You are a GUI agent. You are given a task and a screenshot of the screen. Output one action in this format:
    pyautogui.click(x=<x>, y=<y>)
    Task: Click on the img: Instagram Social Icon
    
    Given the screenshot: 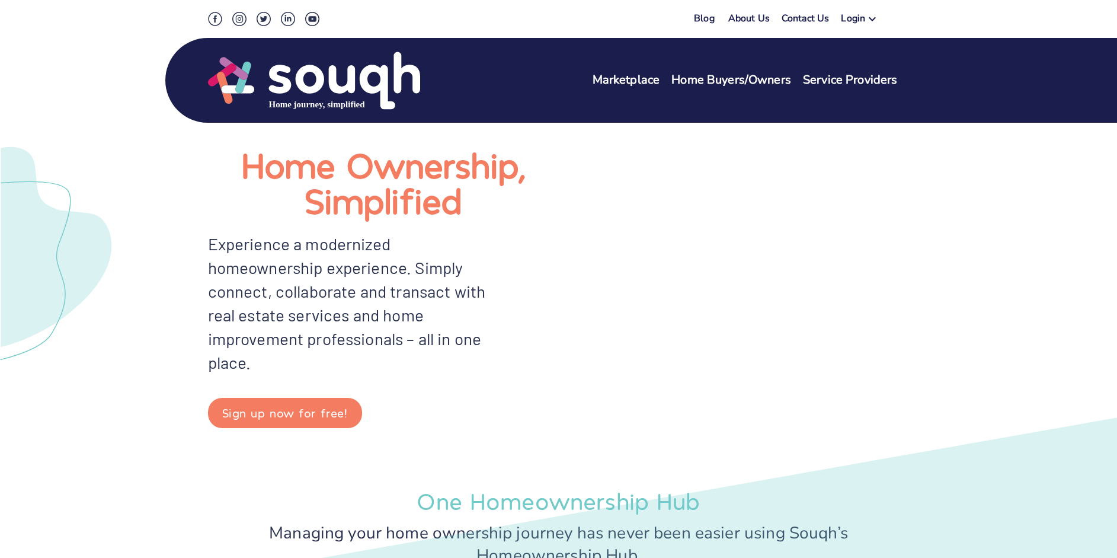 What is the action you would take?
    pyautogui.click(x=239, y=19)
    